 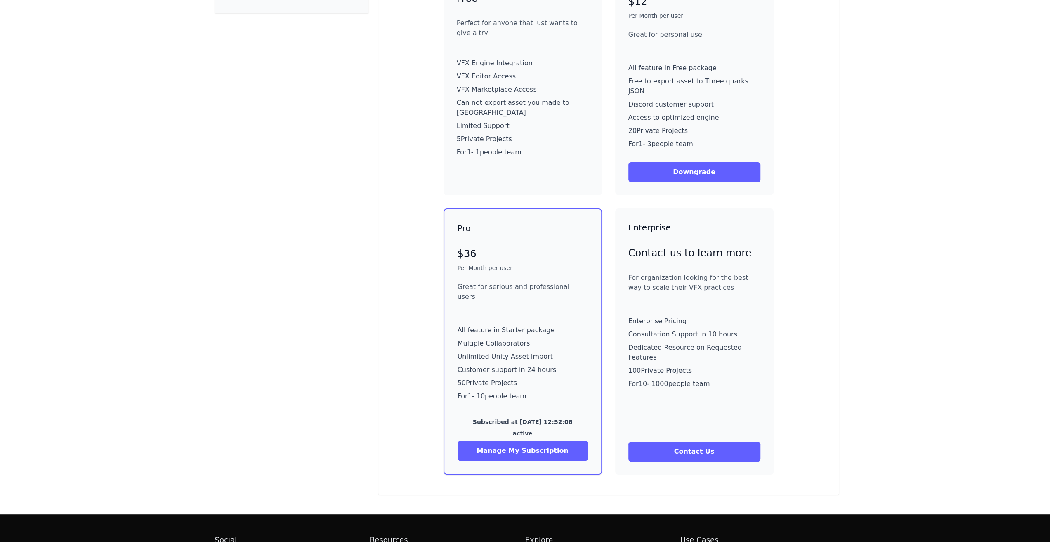 I want to click on div: Great for personal use, so click(x=694, y=35).